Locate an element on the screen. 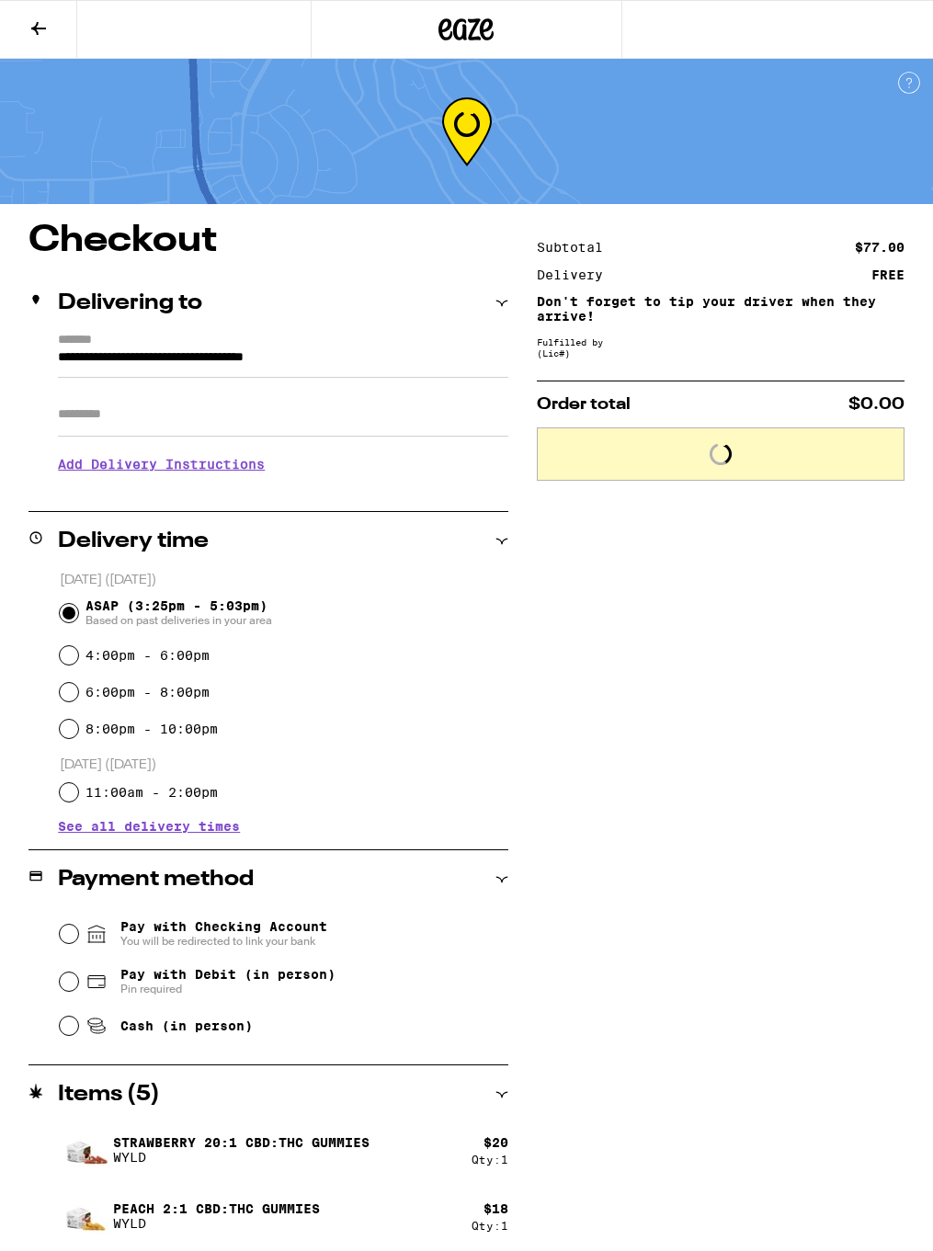 The image size is (933, 1251). label: 8:00pm - 10:00pm is located at coordinates (152, 729).